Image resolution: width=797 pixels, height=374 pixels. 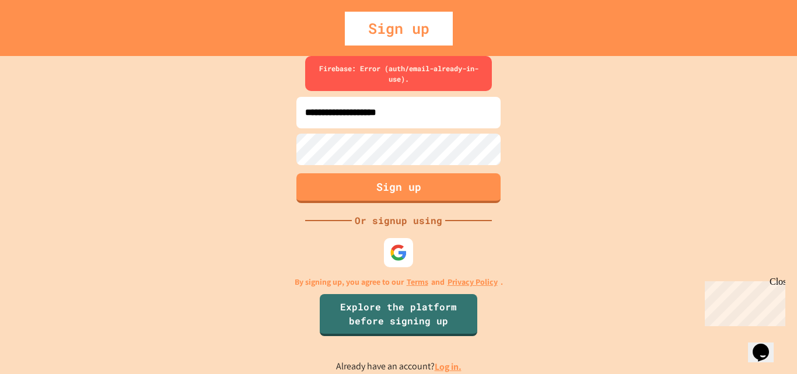 I want to click on div: Sign up, so click(x=398, y=29).